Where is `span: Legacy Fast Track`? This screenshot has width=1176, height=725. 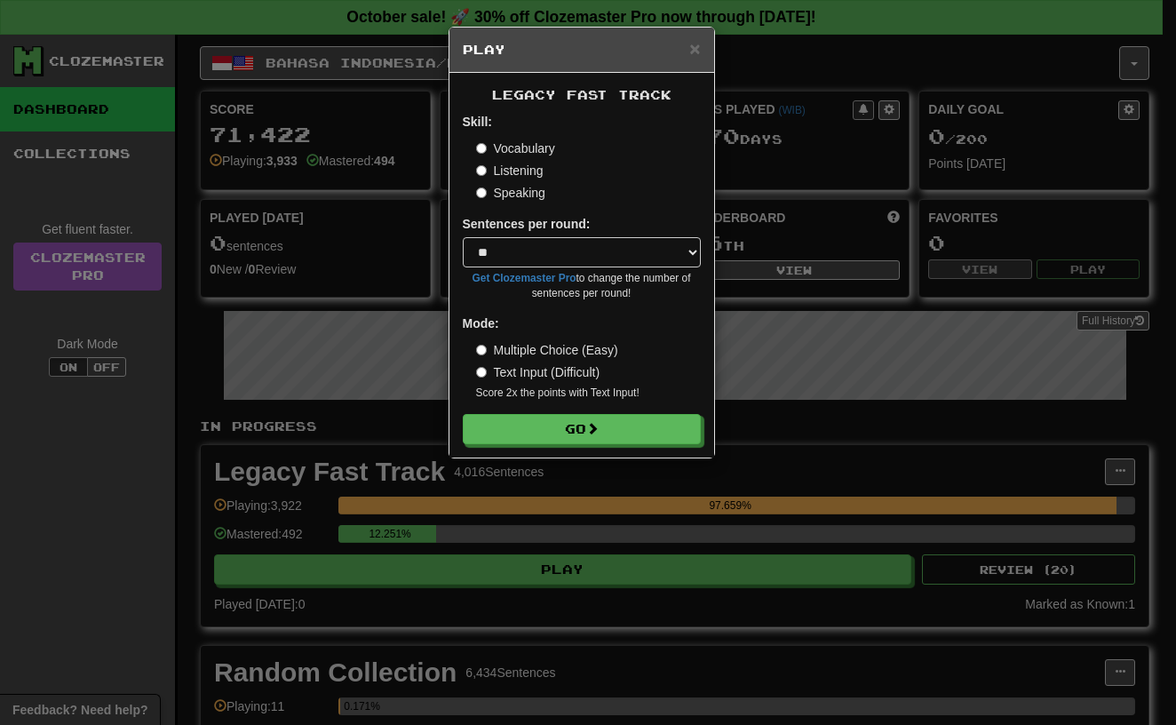
span: Legacy Fast Track is located at coordinates (582, 94).